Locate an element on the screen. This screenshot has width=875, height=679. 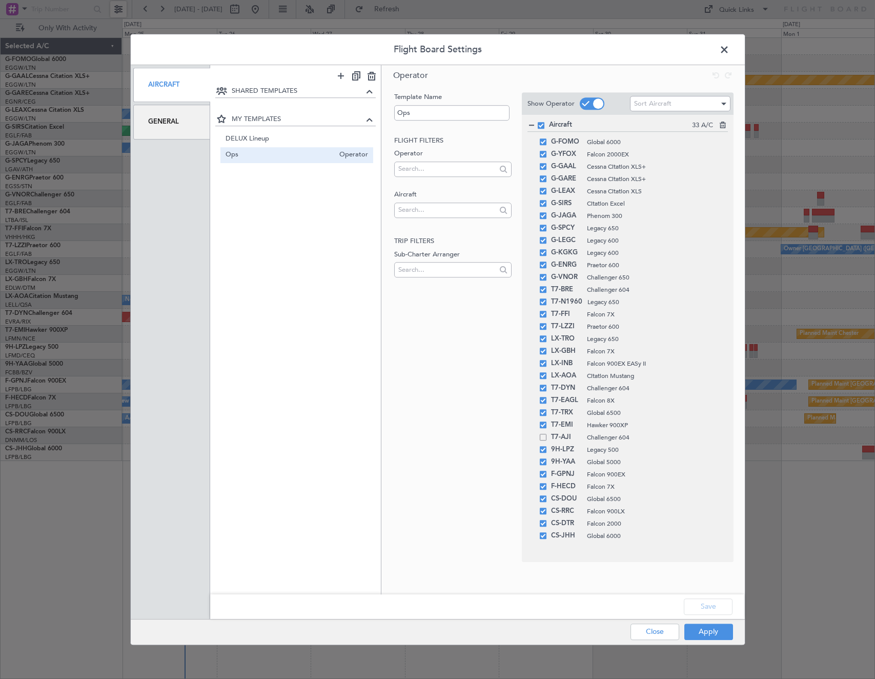
span: Hawker 900XP is located at coordinates (652, 425).